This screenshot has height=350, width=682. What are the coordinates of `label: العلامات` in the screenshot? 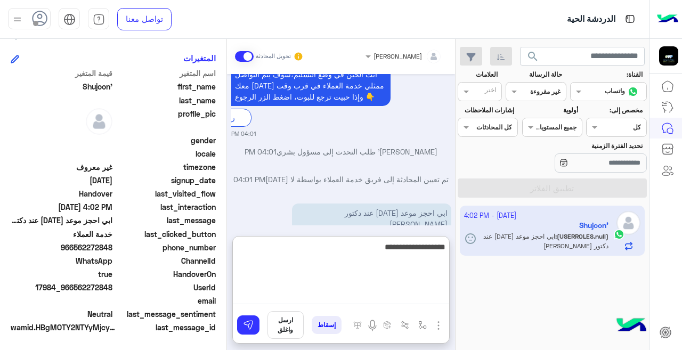 It's located at (478, 75).